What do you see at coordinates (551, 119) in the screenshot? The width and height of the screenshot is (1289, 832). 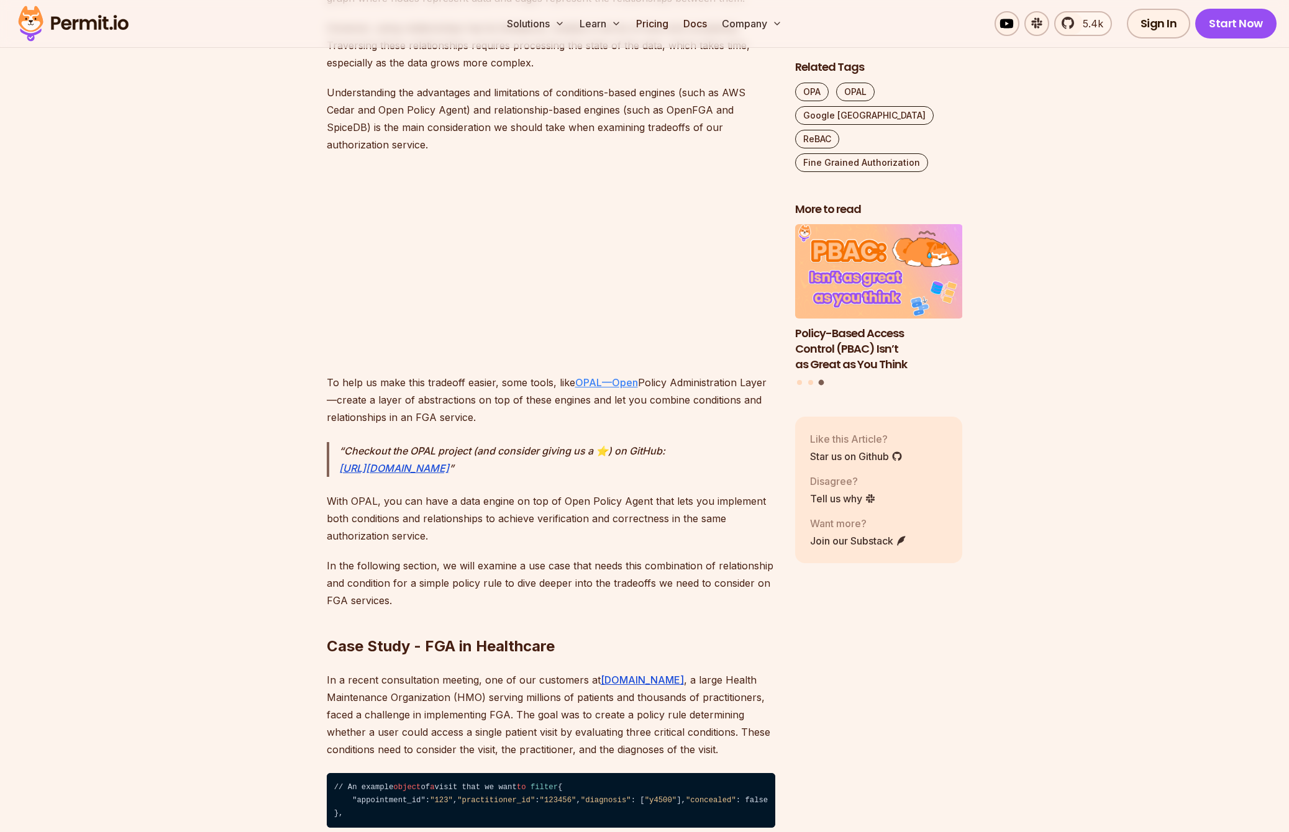 I see `p: Understanding the advantages and limitations of conditions-based engines (such as AWS Cedar and O...` at bounding box center [551, 119].